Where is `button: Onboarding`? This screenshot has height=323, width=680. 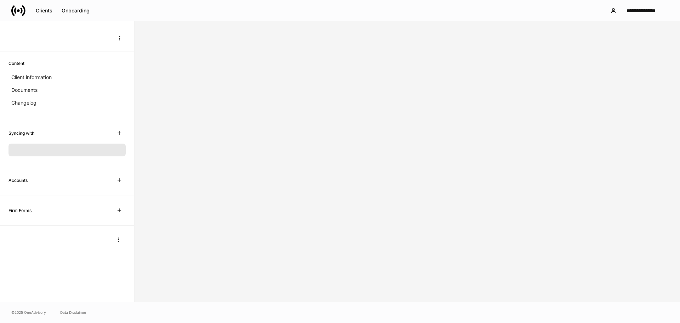 button: Onboarding is located at coordinates (75, 11).